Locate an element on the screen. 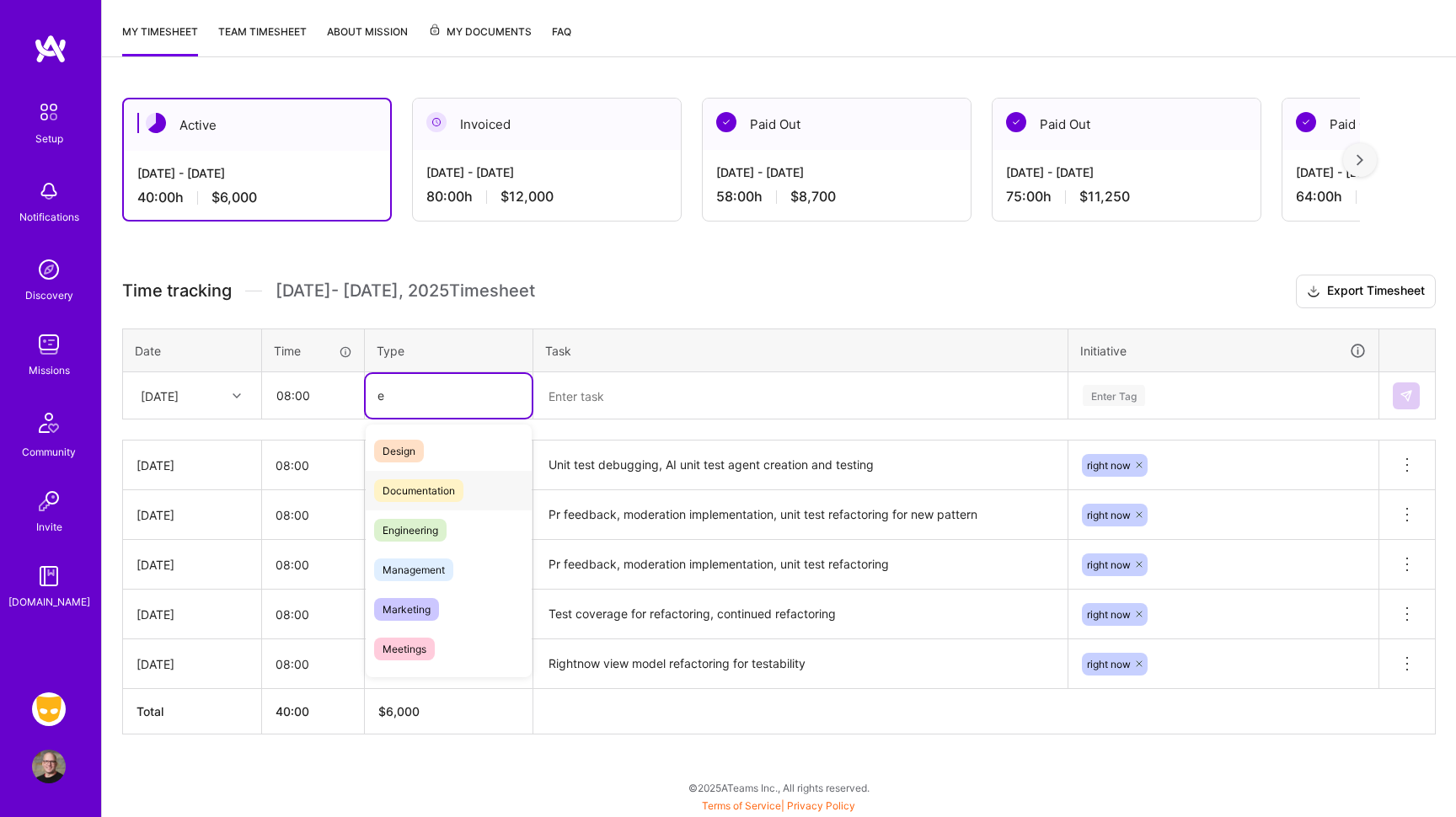 The width and height of the screenshot is (1456, 817). a: Privacy Policy is located at coordinates (821, 805).